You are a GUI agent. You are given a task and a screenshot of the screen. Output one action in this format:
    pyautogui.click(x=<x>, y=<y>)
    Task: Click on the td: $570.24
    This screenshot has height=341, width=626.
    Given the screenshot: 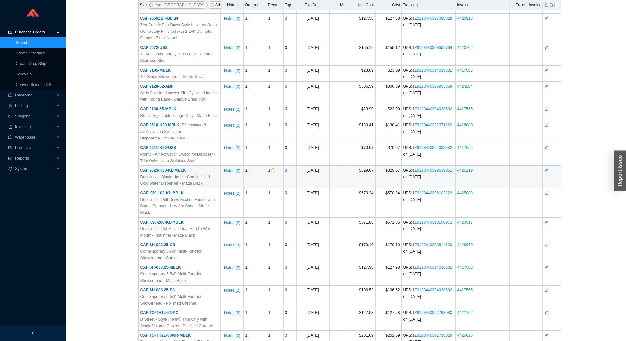 What is the action you would take?
    pyautogui.click(x=388, y=203)
    